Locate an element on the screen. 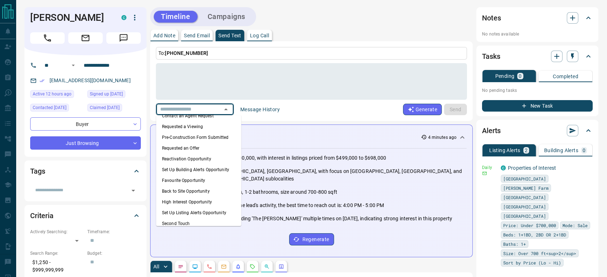 Image resolution: width=607 pixels, height=277 pixels. span: Sort by Price (Lo - Hi) is located at coordinates (532, 263).